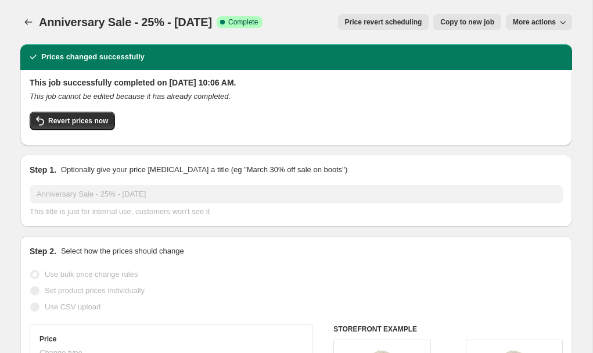 This screenshot has height=353, width=593. I want to click on h2: Prices changed successfully, so click(93, 57).